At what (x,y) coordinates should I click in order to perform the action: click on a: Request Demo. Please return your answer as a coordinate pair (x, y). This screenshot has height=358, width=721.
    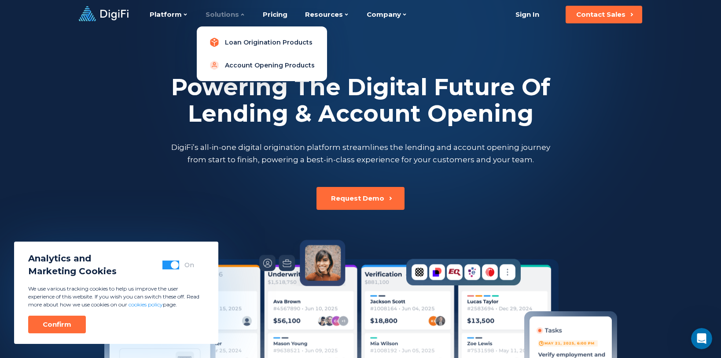
    Looking at the image, I should click on (361, 198).